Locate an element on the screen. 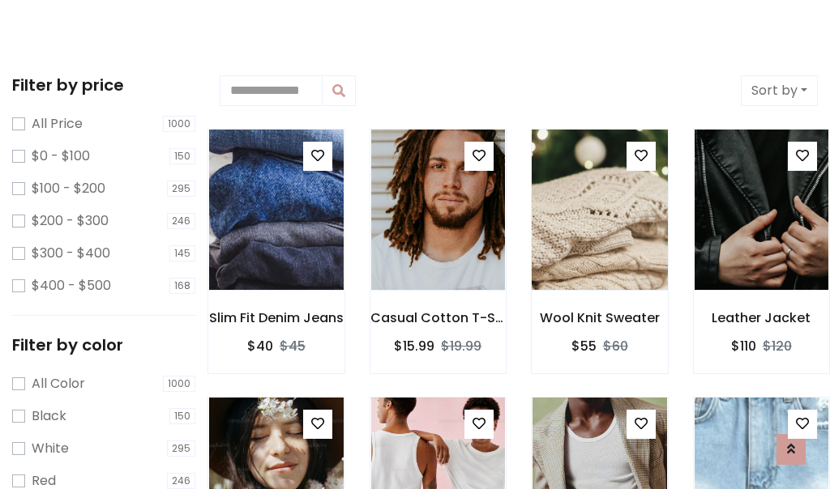  span: 168 is located at coordinates (182, 286).